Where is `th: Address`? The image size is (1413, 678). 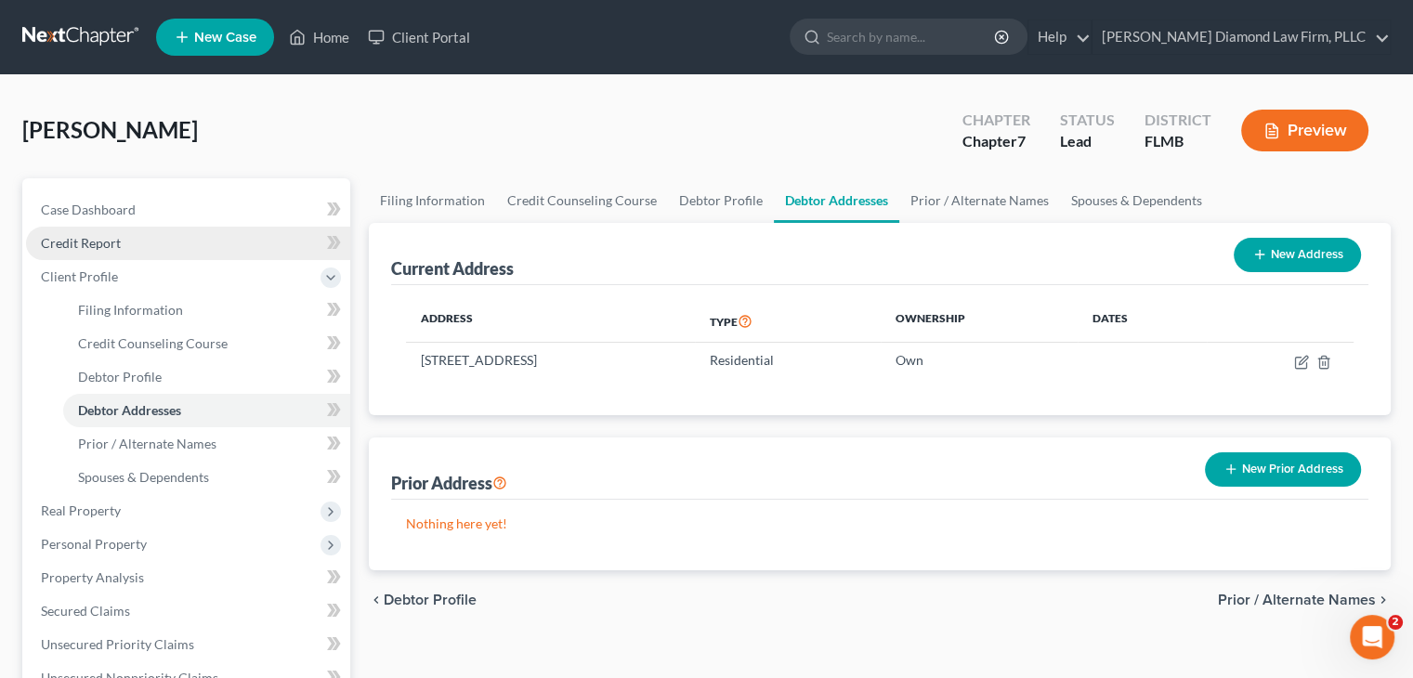
th: Address is located at coordinates (550, 322).